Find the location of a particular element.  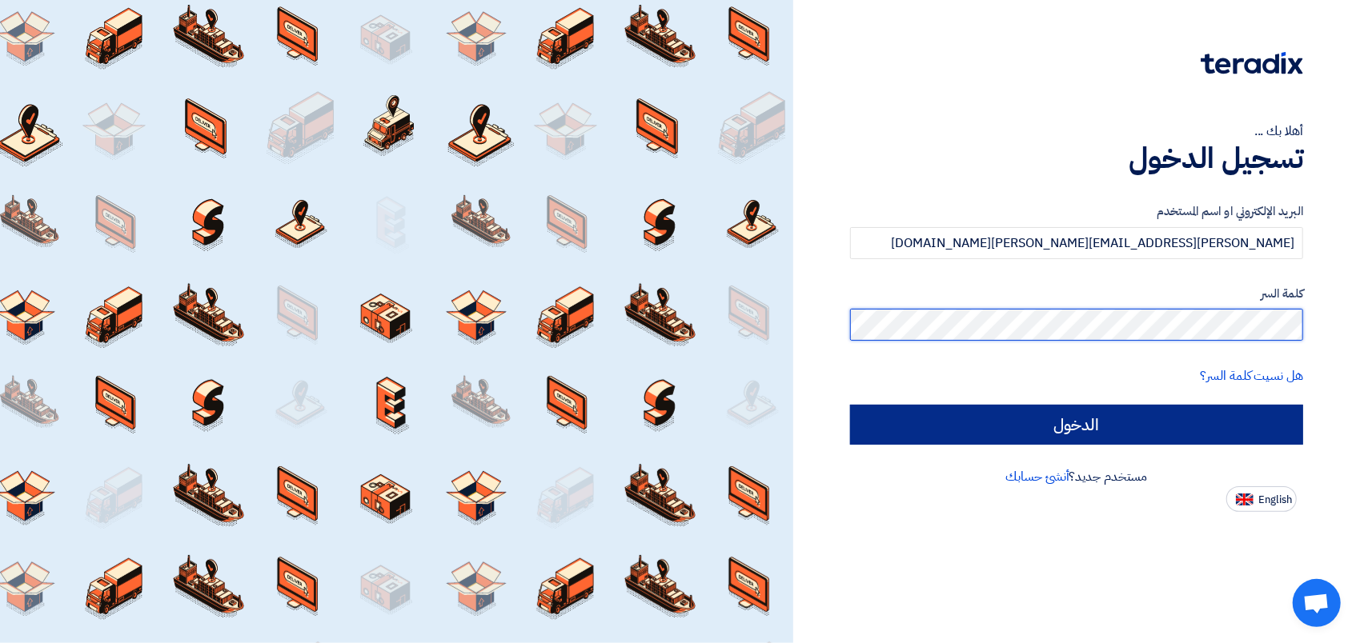

a: Open chat is located at coordinates (1316, 603).